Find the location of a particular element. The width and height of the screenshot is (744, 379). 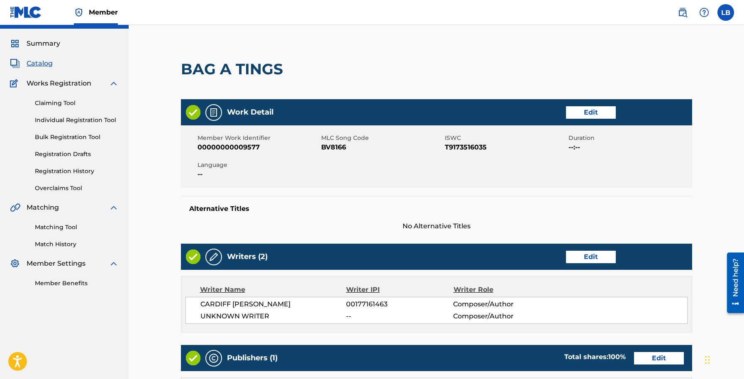

span: Works Registration is located at coordinates (59, 83).